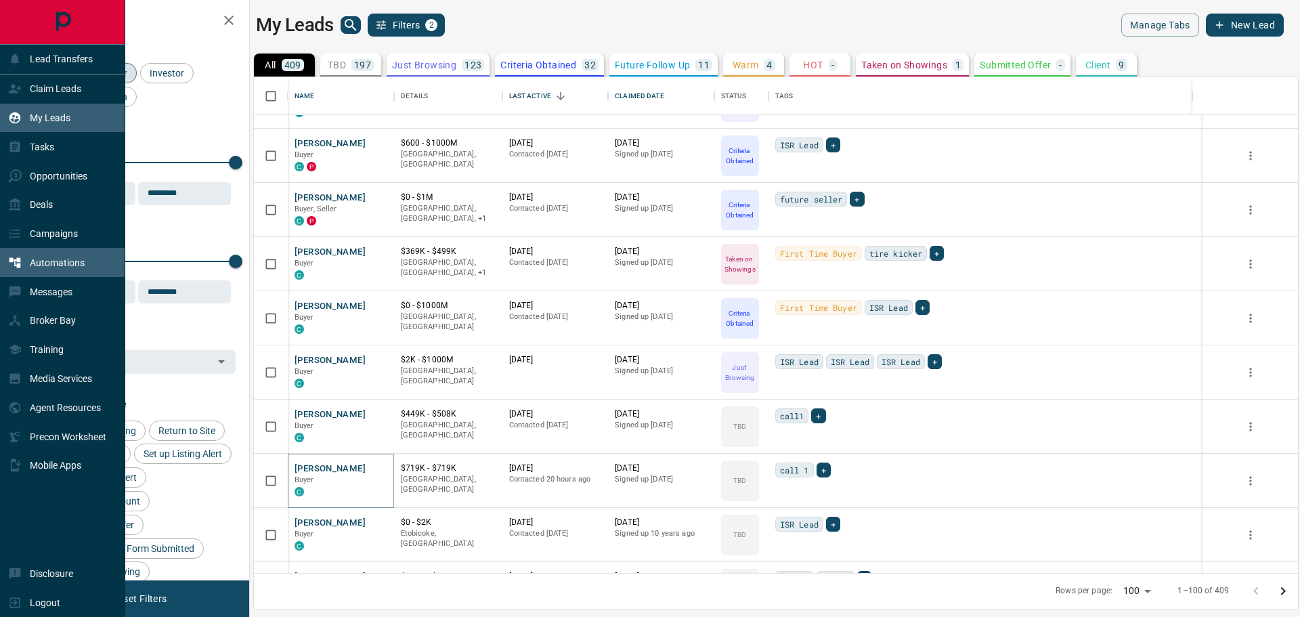  I want to click on p: HOT, so click(812, 65).